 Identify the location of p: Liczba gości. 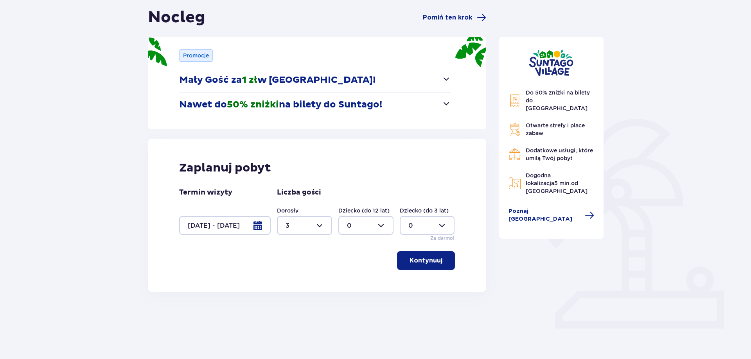
(299, 193).